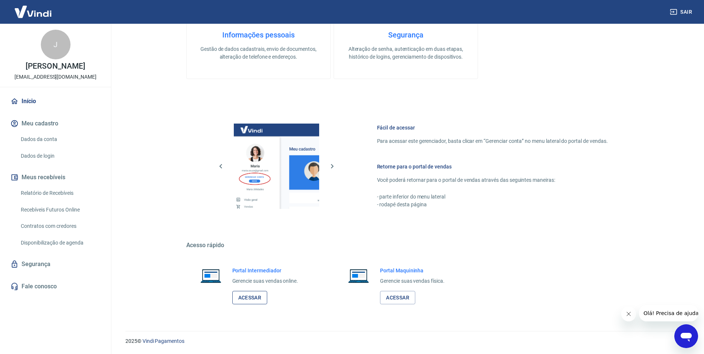  What do you see at coordinates (56, 45) in the screenshot?
I see `div: J` at bounding box center [56, 45].